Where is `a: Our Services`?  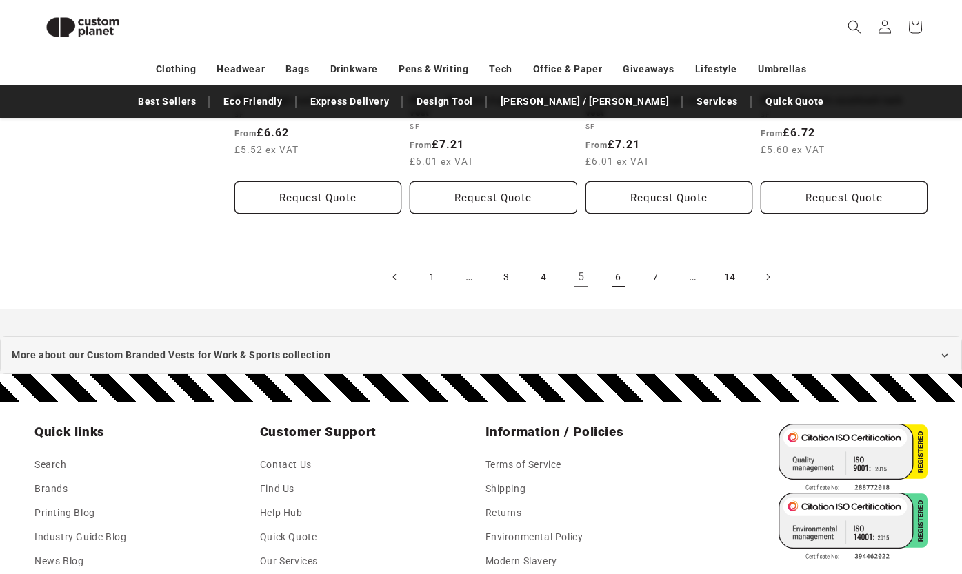
a: Our Services is located at coordinates (289, 561).